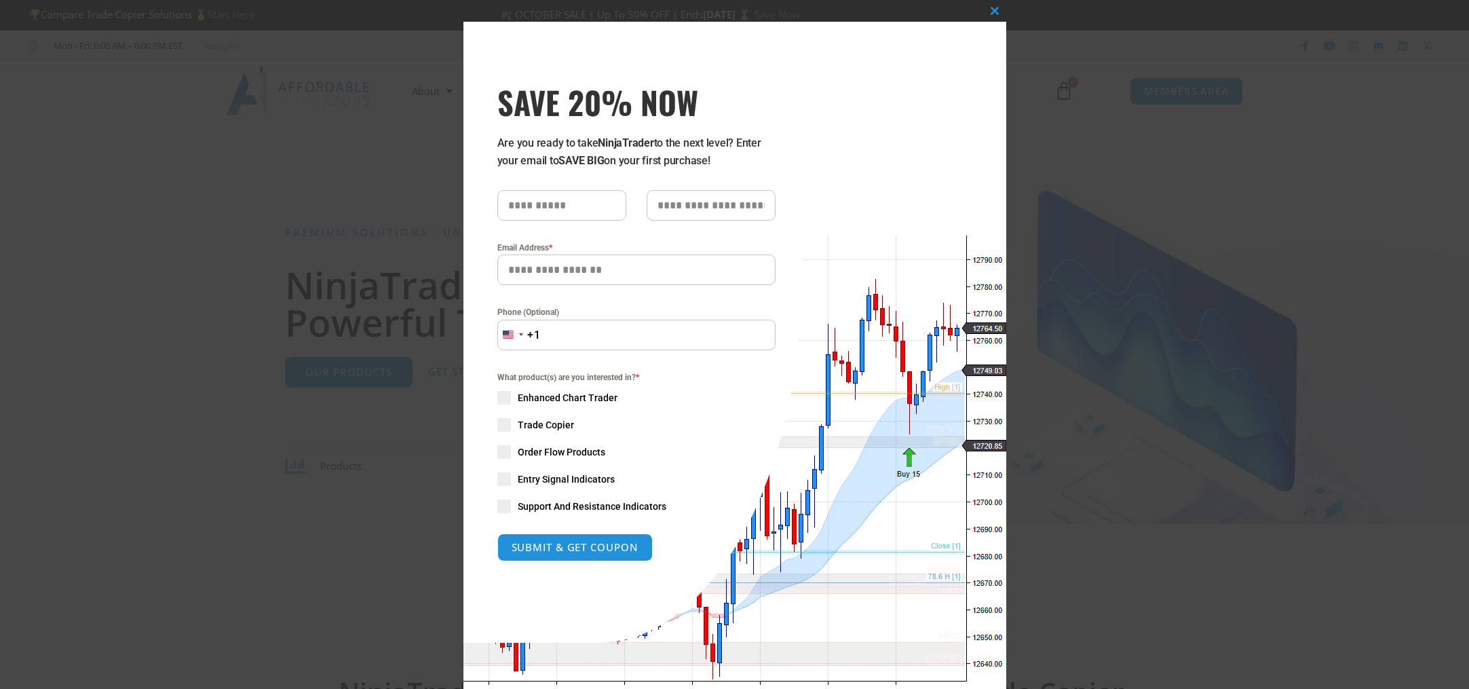 The width and height of the screenshot is (1469, 689). What do you see at coordinates (534, 335) in the screenshot?
I see `div: +1` at bounding box center [534, 335].